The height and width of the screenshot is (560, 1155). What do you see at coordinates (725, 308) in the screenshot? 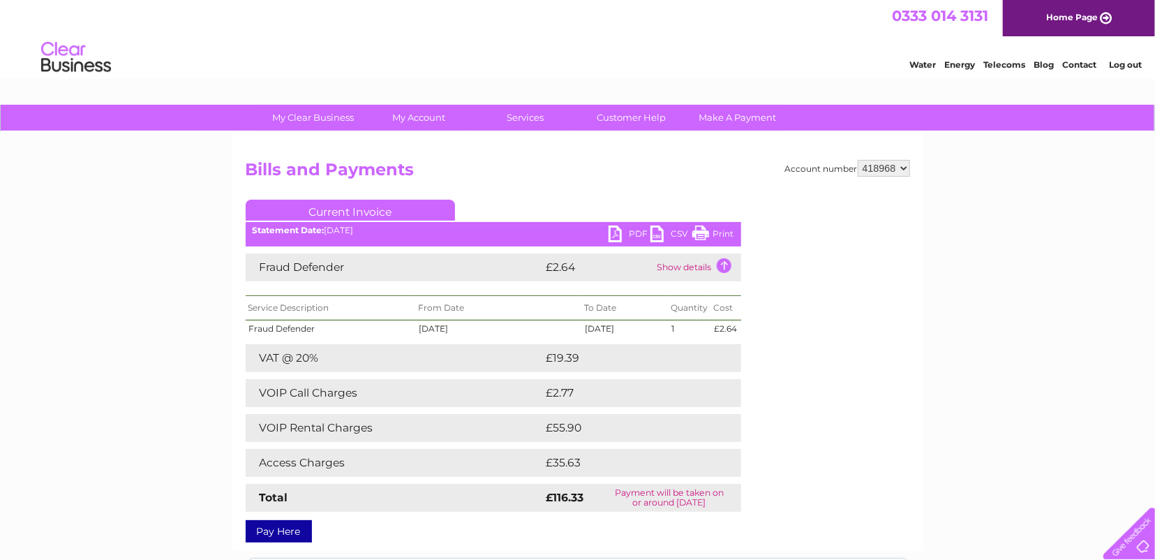
I see `th: Cost` at bounding box center [725, 308].